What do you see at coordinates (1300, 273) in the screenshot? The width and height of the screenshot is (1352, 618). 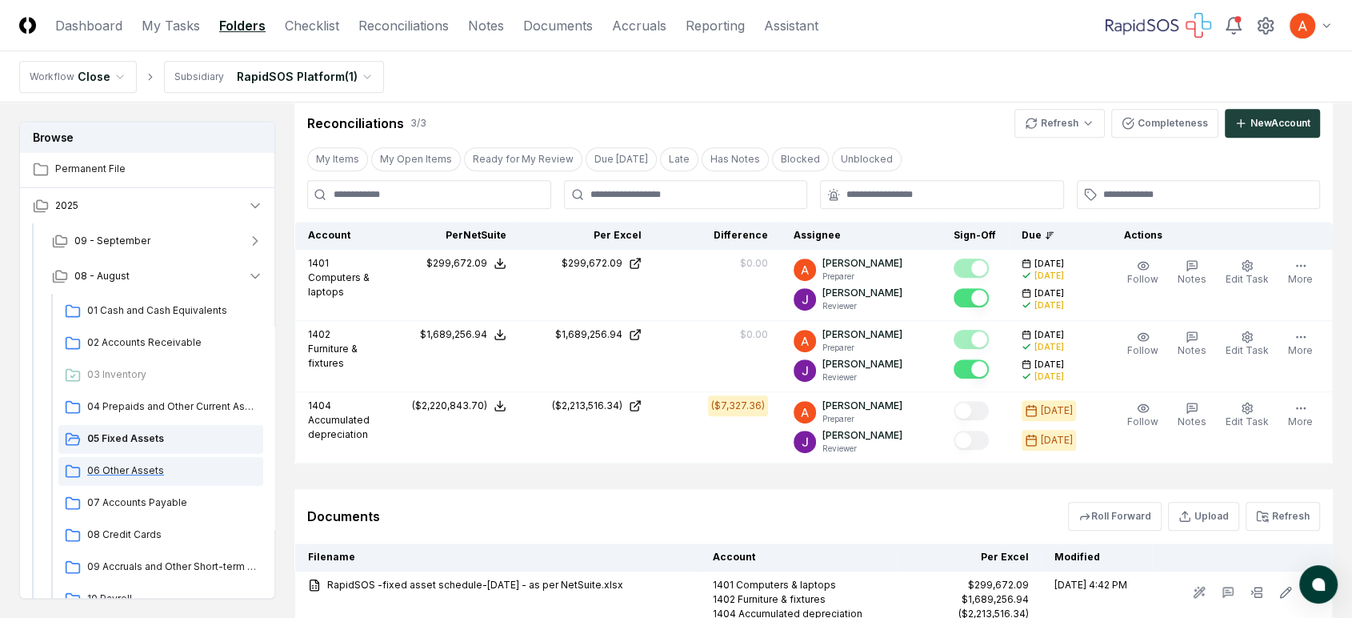 I see `button: More` at bounding box center [1300, 273].